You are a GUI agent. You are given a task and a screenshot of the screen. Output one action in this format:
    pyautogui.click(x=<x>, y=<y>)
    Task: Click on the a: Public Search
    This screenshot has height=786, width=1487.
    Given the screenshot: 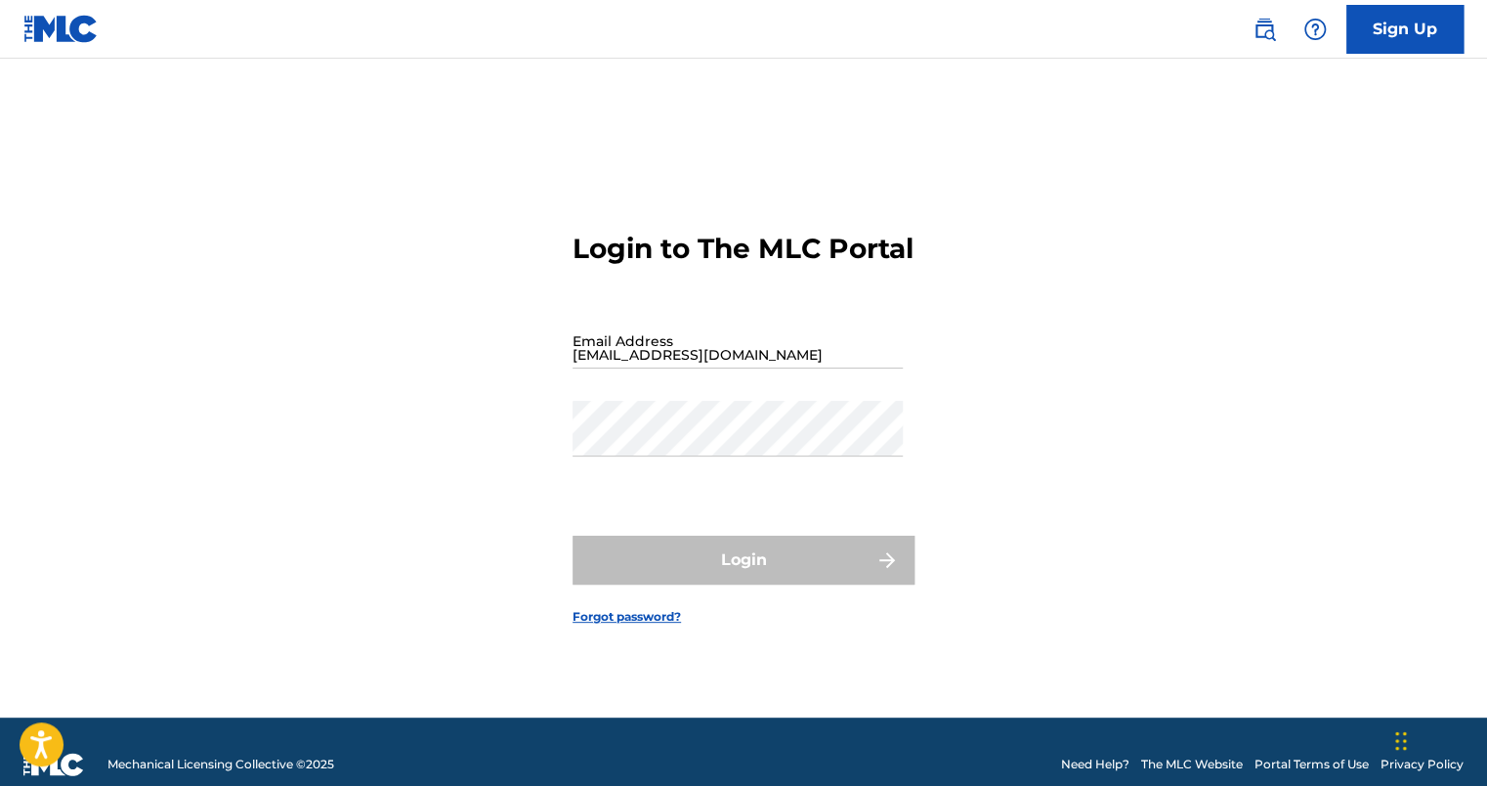 What is the action you would take?
    pyautogui.click(x=1264, y=29)
    